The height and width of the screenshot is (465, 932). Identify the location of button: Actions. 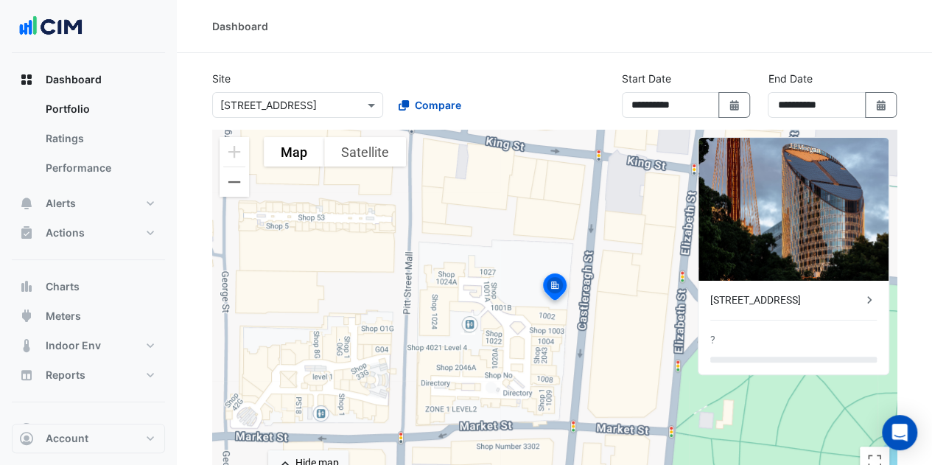
(88, 233).